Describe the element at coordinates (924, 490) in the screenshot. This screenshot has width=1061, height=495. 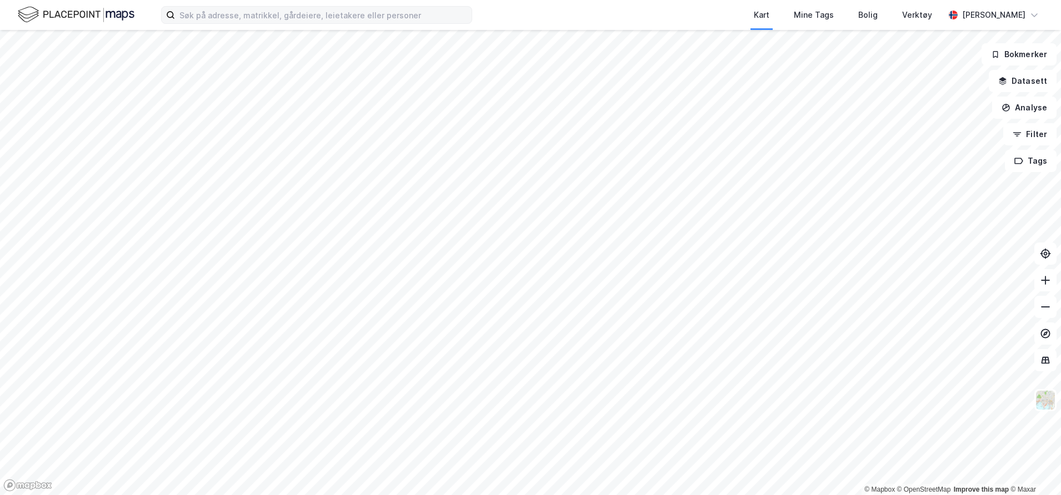
I see `a: OpenStreetMap` at that location.